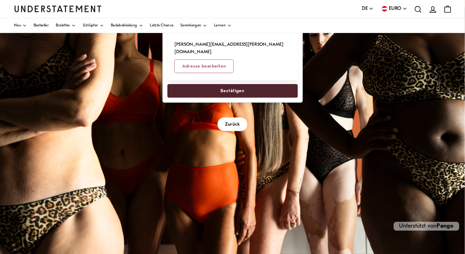  What do you see at coordinates (58, 9) in the screenshot?
I see `a: Understatement Startseite` at bounding box center [58, 9].